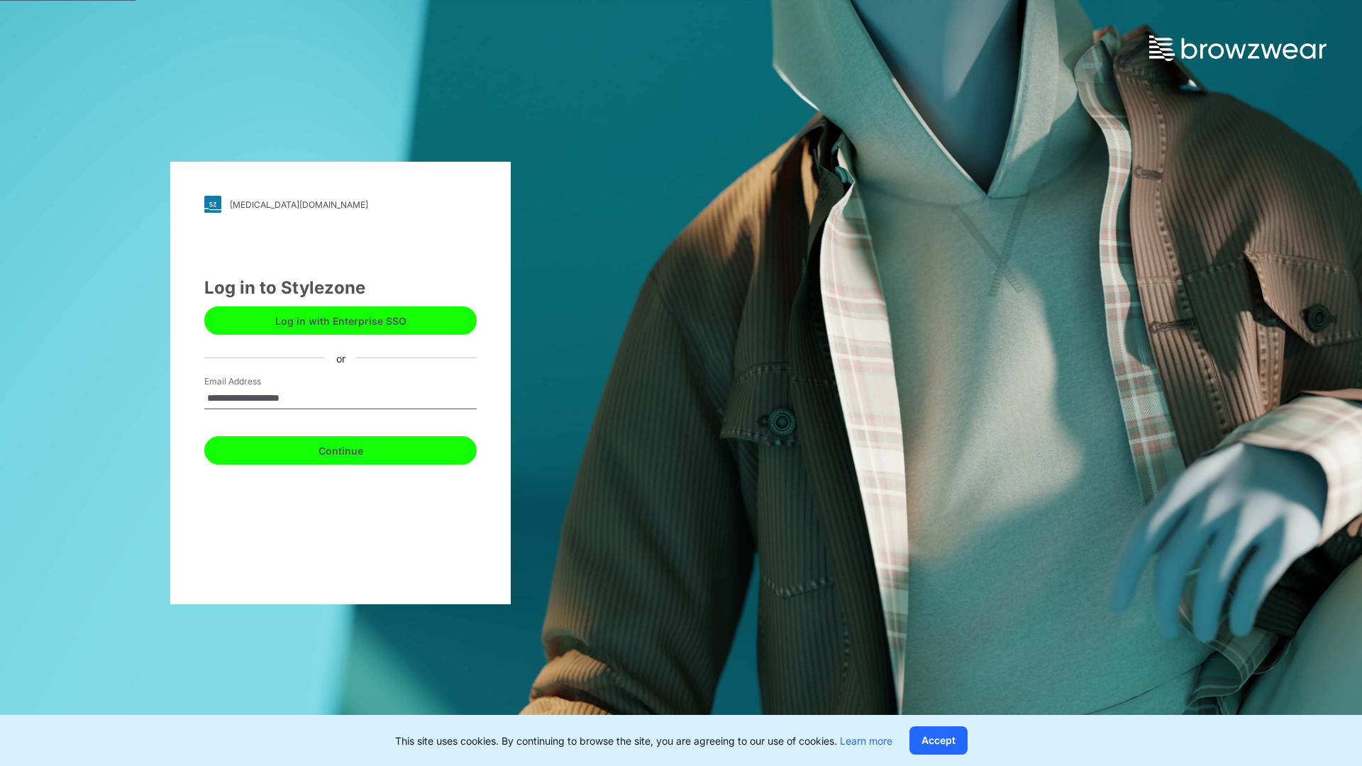  What do you see at coordinates (340, 288) in the screenshot?
I see `div: Log in to Stylezone` at bounding box center [340, 288].